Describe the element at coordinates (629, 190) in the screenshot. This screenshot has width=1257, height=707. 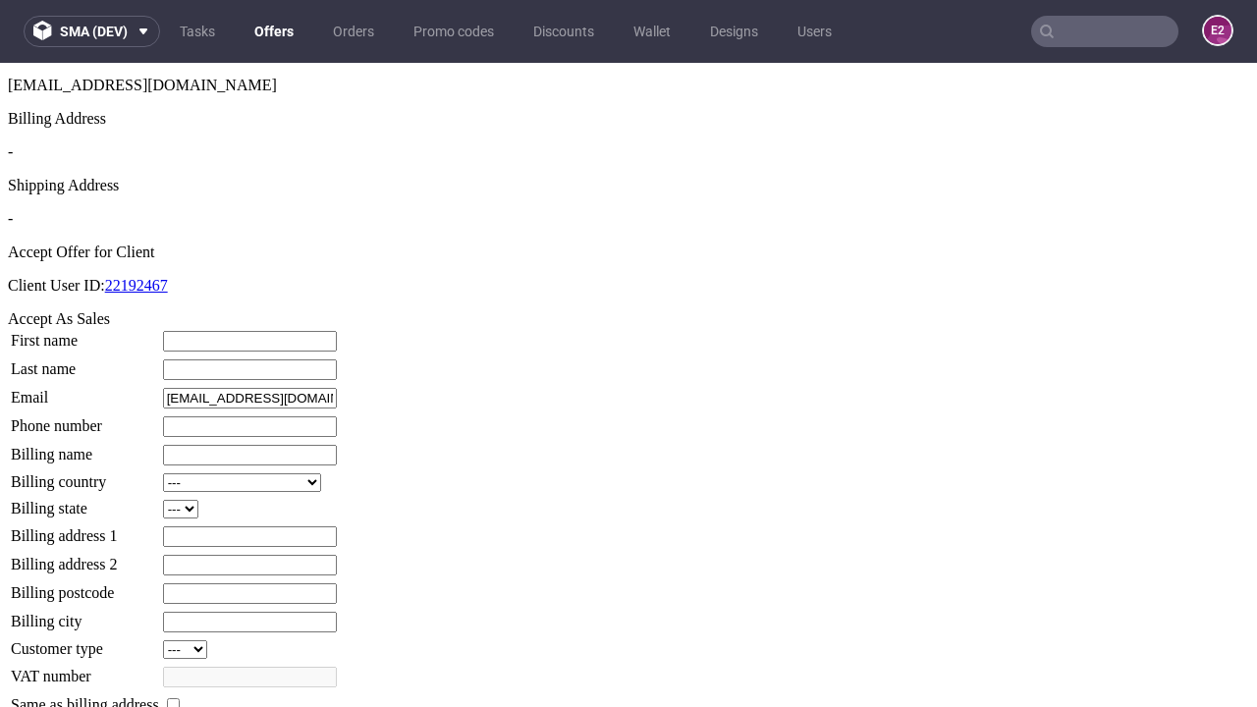
I see `div: Accept Offer for Client` at that location.